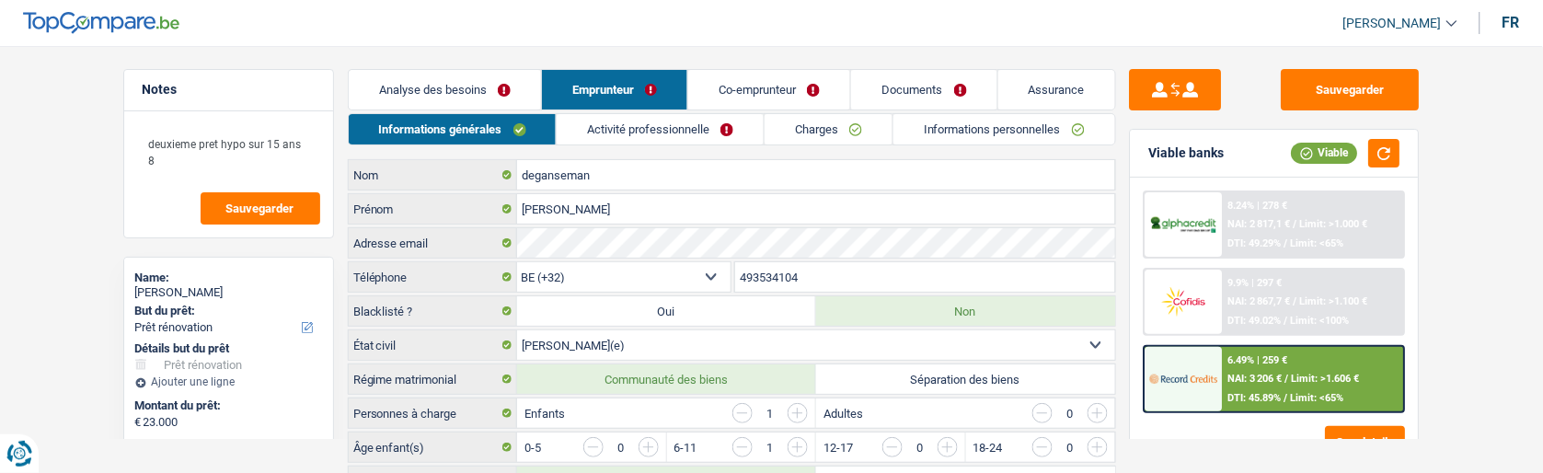  I want to click on button: See details, so click(1365, 442).